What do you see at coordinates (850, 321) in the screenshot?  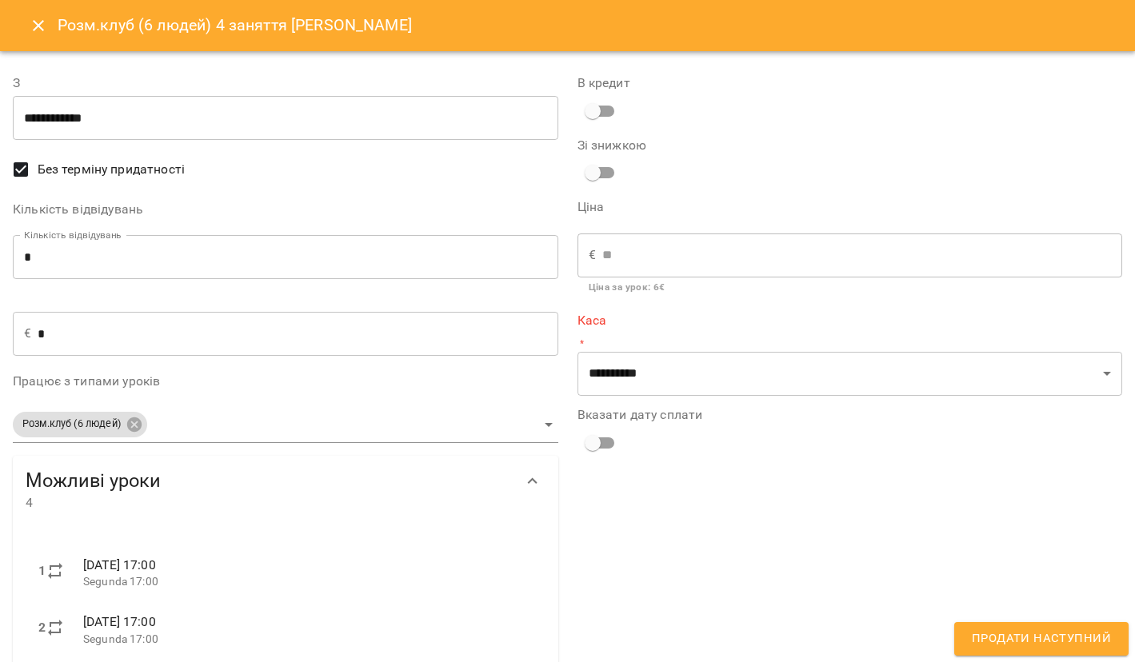 I see `label: Каса` at bounding box center [850, 321].